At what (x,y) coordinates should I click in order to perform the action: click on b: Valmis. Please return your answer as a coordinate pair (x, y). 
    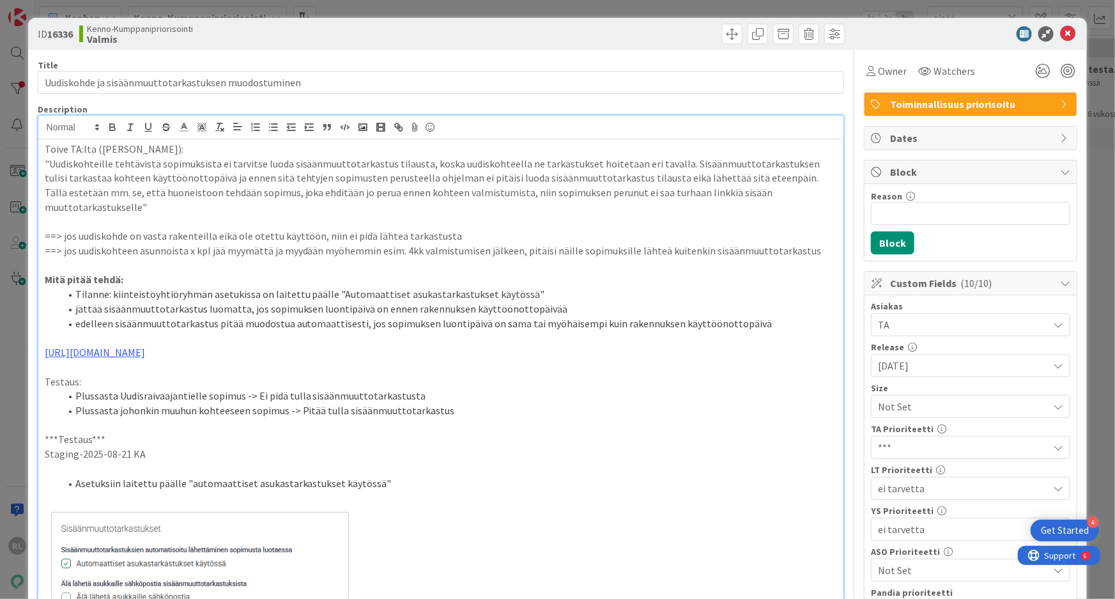
    Looking at the image, I should click on (140, 39).